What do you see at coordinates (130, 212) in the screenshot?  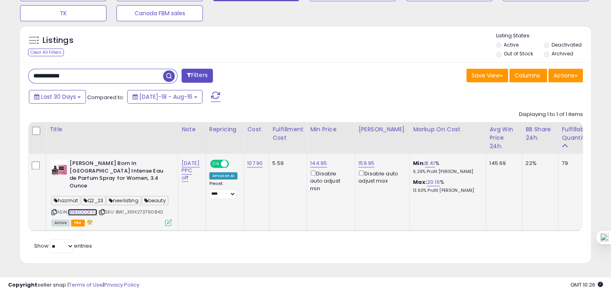 I see `span: | SKU: BW1_3614273790840` at bounding box center [130, 212].